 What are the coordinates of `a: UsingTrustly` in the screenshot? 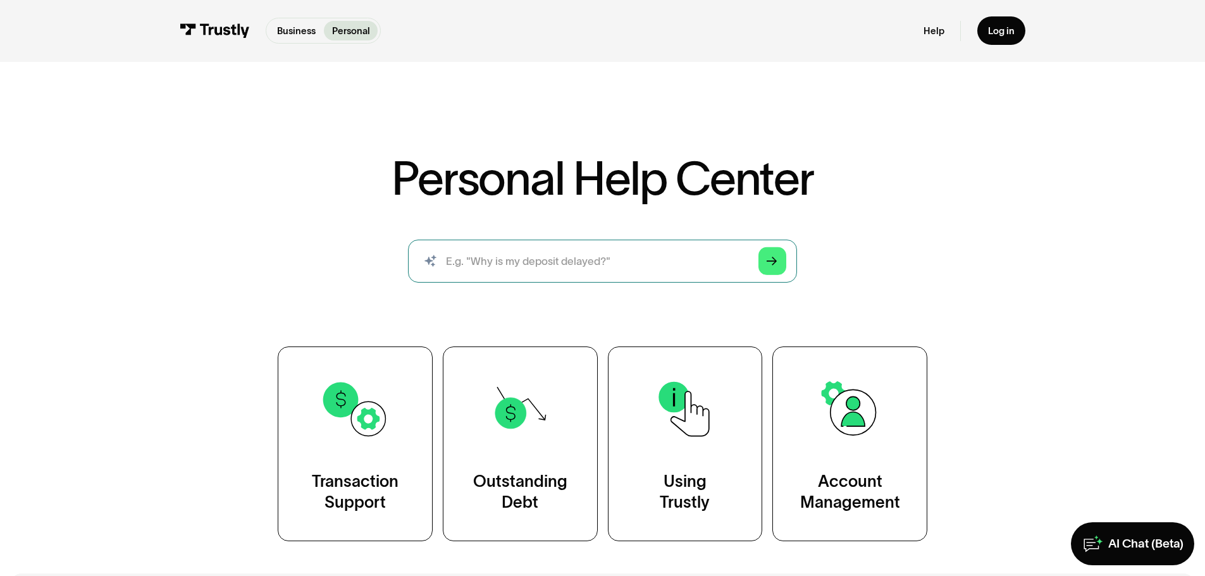 It's located at (685, 443).